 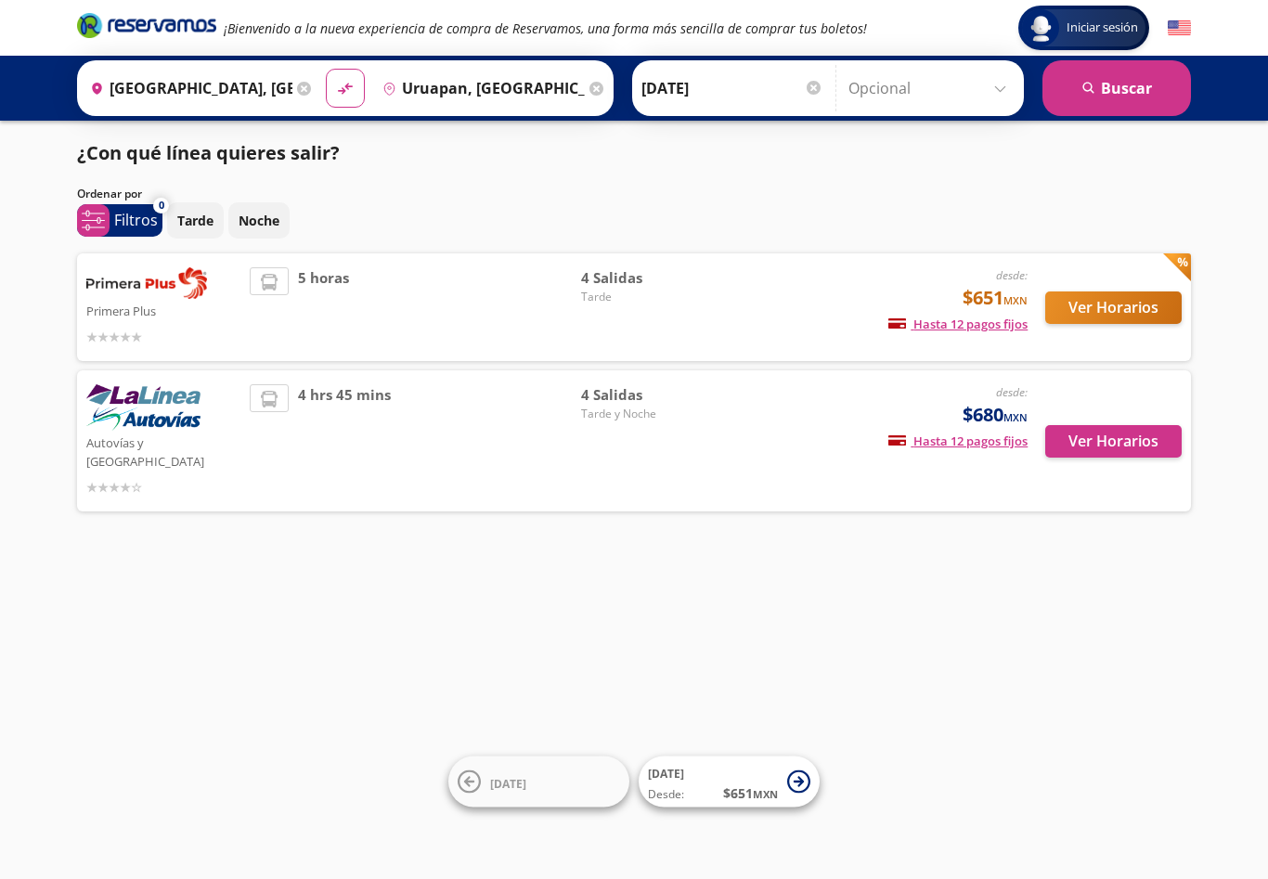 What do you see at coordinates (344, 441) in the screenshot?
I see `span: 4 hrs 45 mins` at bounding box center [344, 441].